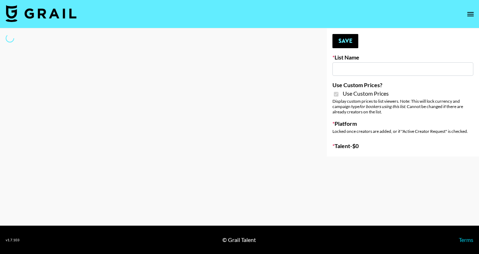  Describe the element at coordinates (12, 240) in the screenshot. I see `div: v 1.7.103` at that location.